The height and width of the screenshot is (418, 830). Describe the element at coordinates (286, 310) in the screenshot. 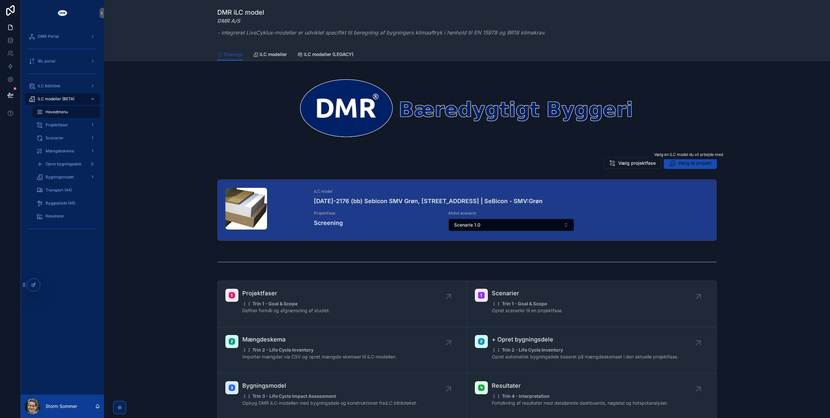

I see `p: Definer formål og afgrænsning af studiet.` at that location.